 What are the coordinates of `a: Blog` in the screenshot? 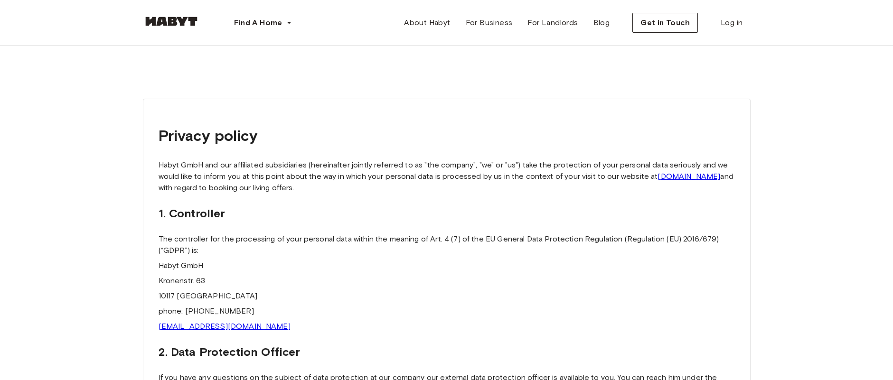 It's located at (601, 23).